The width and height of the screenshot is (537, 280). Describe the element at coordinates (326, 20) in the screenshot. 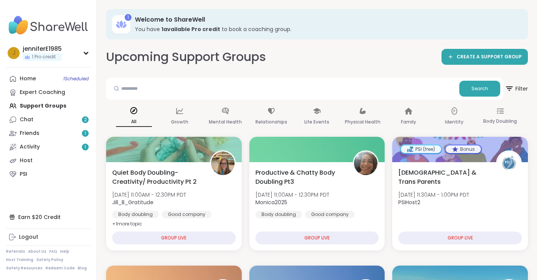

I see `h3: Welcome to ShareWell` at that location.